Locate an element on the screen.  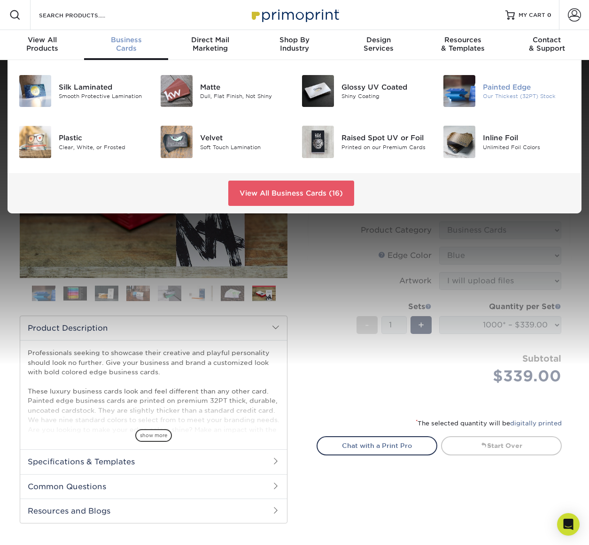
a: Resources& Templates is located at coordinates (462, 45).